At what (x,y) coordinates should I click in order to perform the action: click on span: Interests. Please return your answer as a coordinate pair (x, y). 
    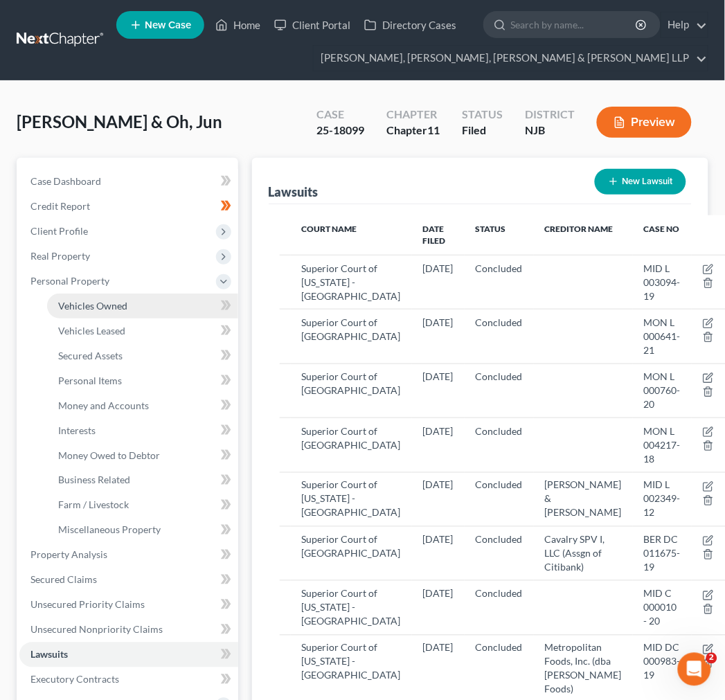
    Looking at the image, I should click on (77, 430).